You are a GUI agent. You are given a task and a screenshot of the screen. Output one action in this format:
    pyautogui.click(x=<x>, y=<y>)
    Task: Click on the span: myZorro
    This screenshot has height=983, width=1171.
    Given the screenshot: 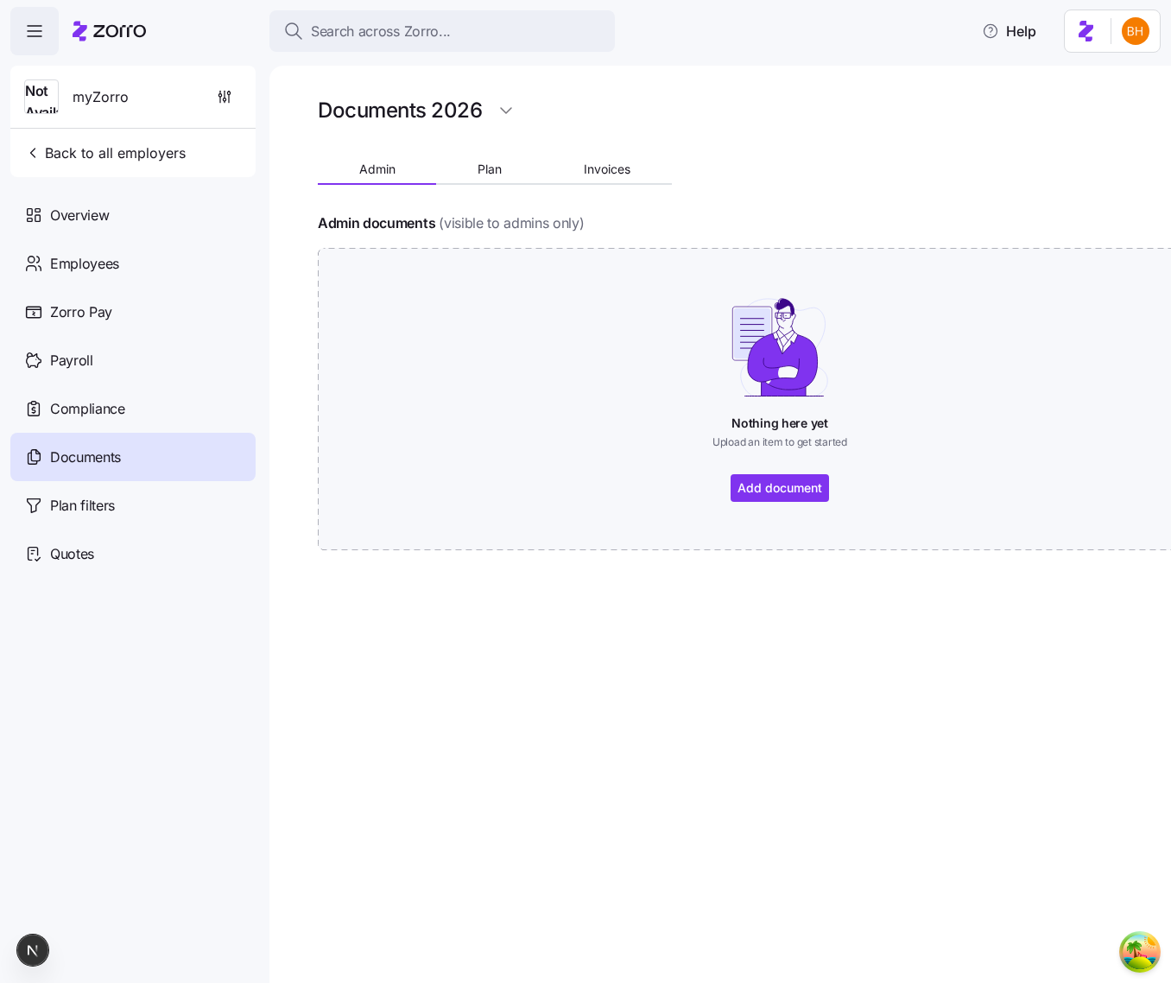 What is the action you would take?
    pyautogui.click(x=100, y=97)
    